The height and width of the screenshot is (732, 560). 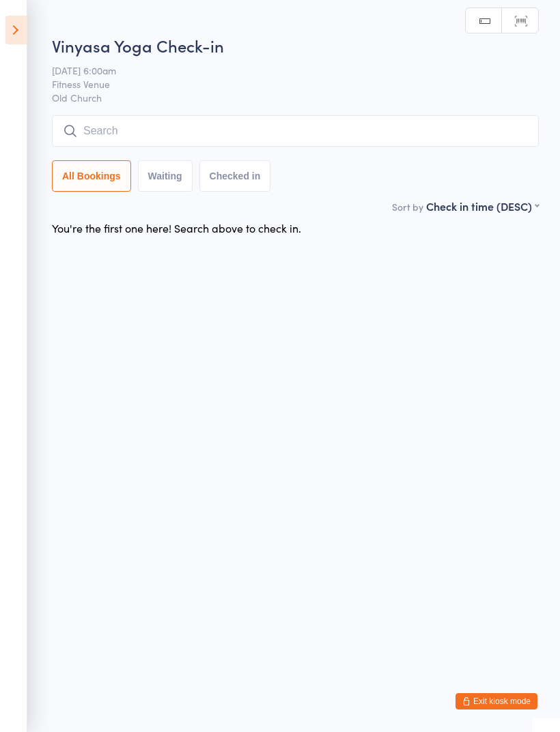 What do you see at coordinates (408, 207) in the screenshot?
I see `label: Sort by` at bounding box center [408, 207].